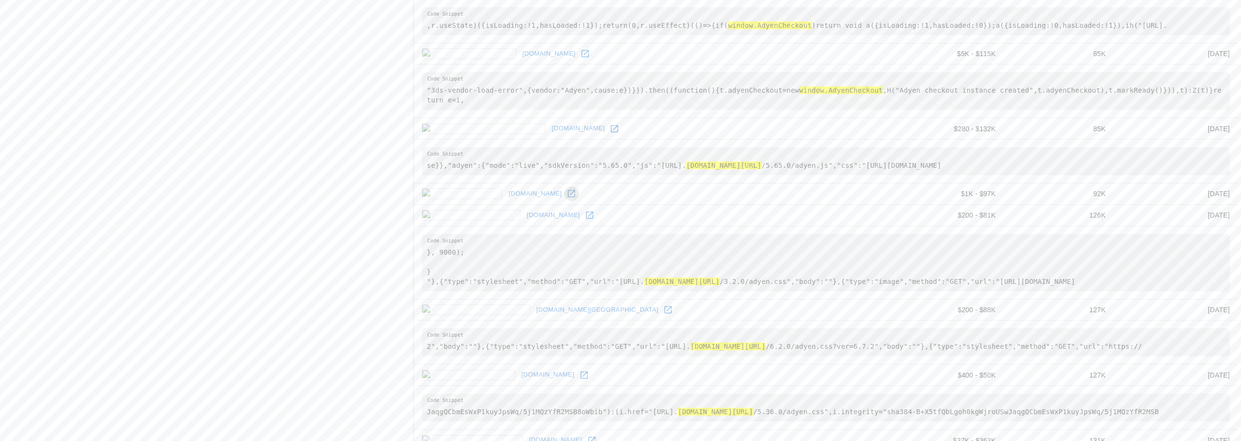  What do you see at coordinates (469, 54) in the screenshot?
I see `img: baldmove.com icon` at bounding box center [469, 54].